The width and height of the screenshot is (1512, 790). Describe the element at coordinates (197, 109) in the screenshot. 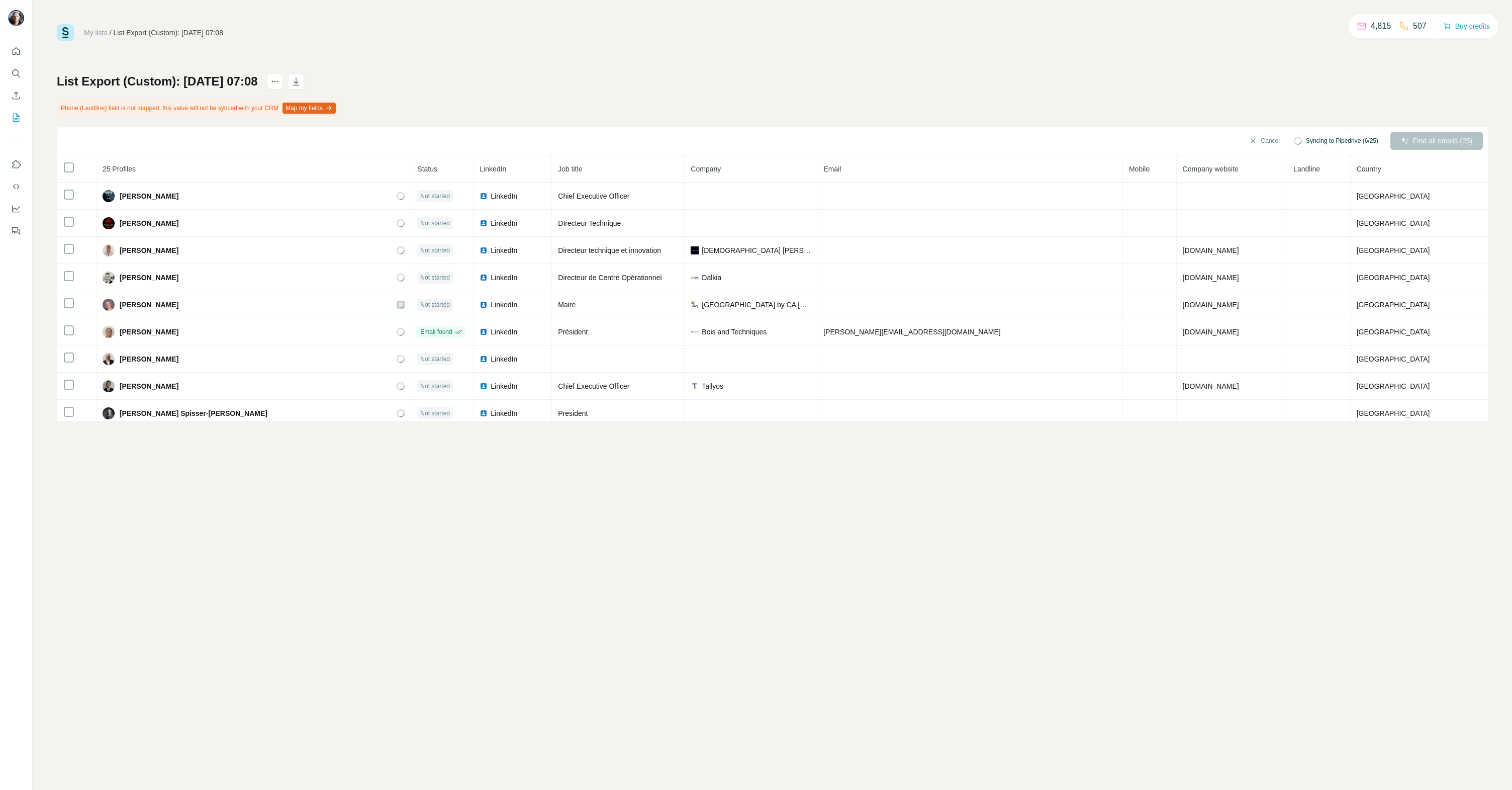

I see `div: Phone (Landline) field is not mapped, this value will not be synced with your CRM` at that location.